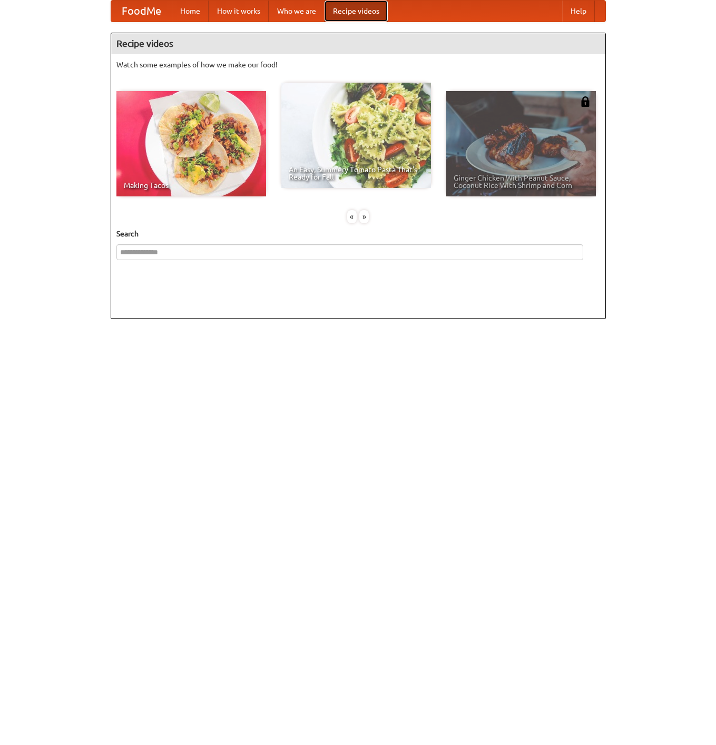 The width and height of the screenshot is (716, 745). Describe the element at coordinates (239, 11) in the screenshot. I see `a: How it works` at that location.